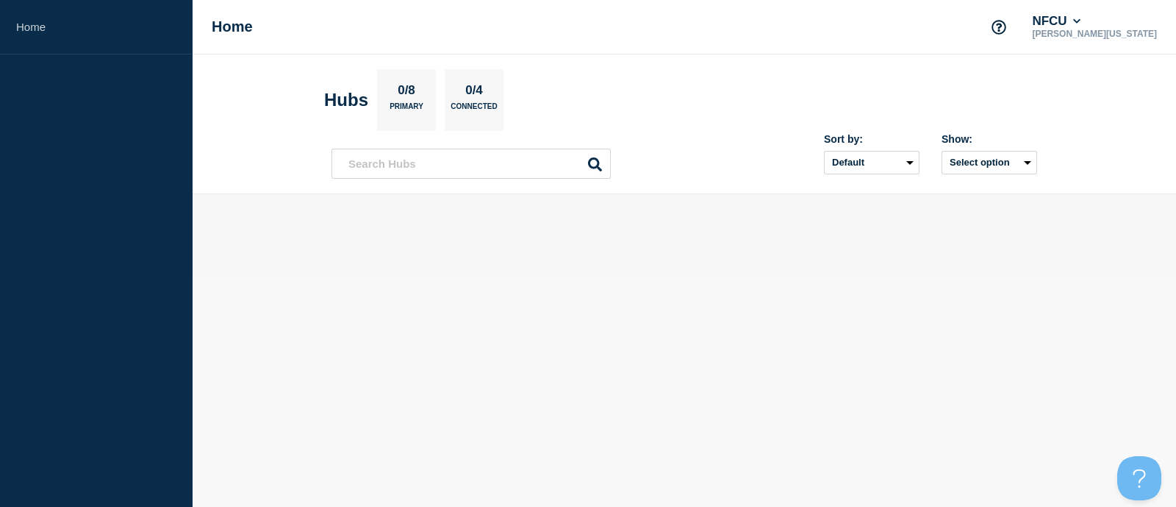 This screenshot has width=1176, height=507. What do you see at coordinates (346, 100) in the screenshot?
I see `h2: Hubs` at bounding box center [346, 100].